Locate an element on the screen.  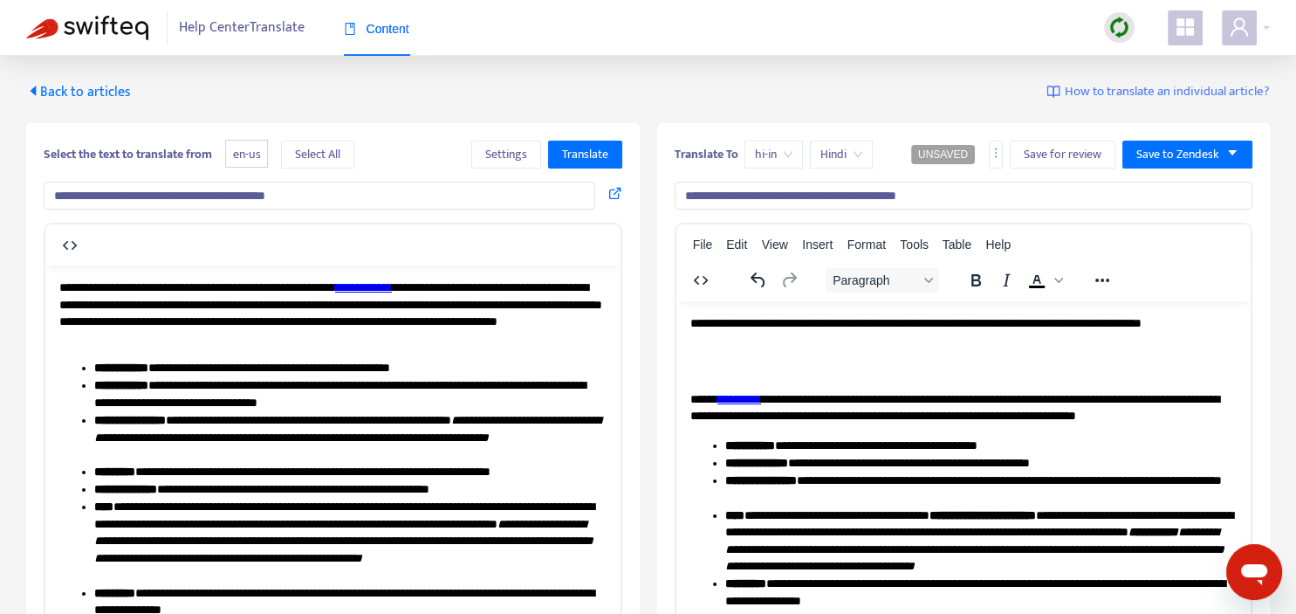
button: Save for review is located at coordinates (1062, 155).